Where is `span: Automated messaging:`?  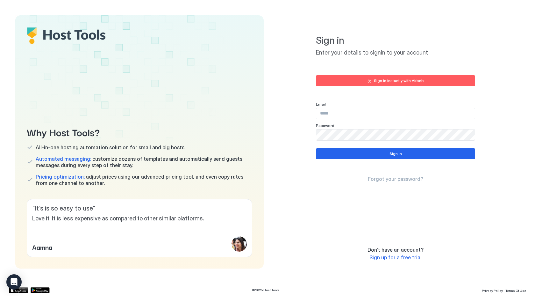 span: Automated messaging: is located at coordinates (63, 159).